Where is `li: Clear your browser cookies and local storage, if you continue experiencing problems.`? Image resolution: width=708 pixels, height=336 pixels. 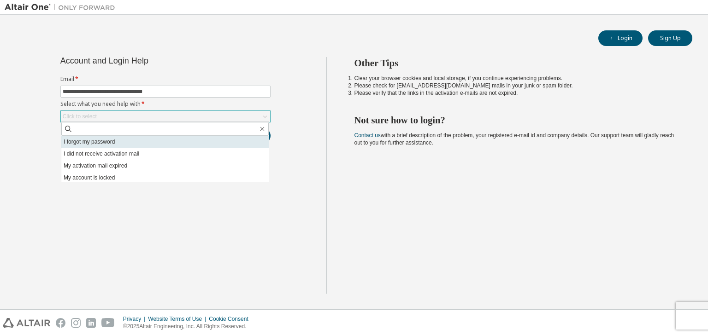 li: Clear your browser cookies and local storage, if you continue experiencing problems. is located at coordinates (515, 78).